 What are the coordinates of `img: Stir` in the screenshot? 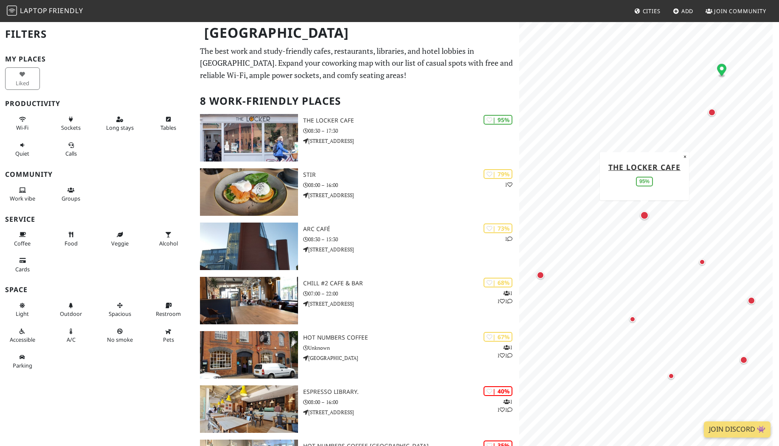 It's located at (249, 192).